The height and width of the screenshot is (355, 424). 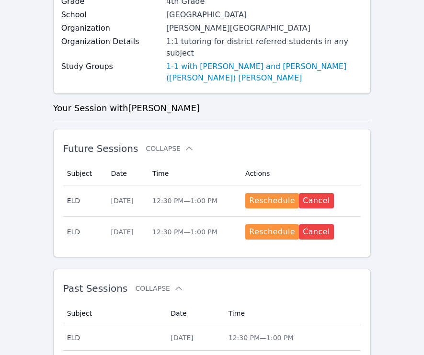 I want to click on span: Future Sessions, so click(x=101, y=149).